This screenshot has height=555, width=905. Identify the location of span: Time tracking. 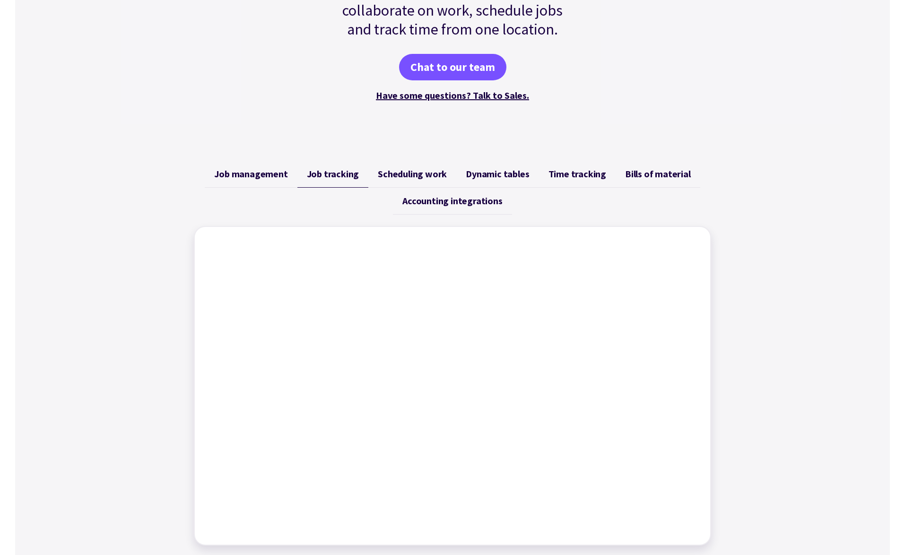
(577, 174).